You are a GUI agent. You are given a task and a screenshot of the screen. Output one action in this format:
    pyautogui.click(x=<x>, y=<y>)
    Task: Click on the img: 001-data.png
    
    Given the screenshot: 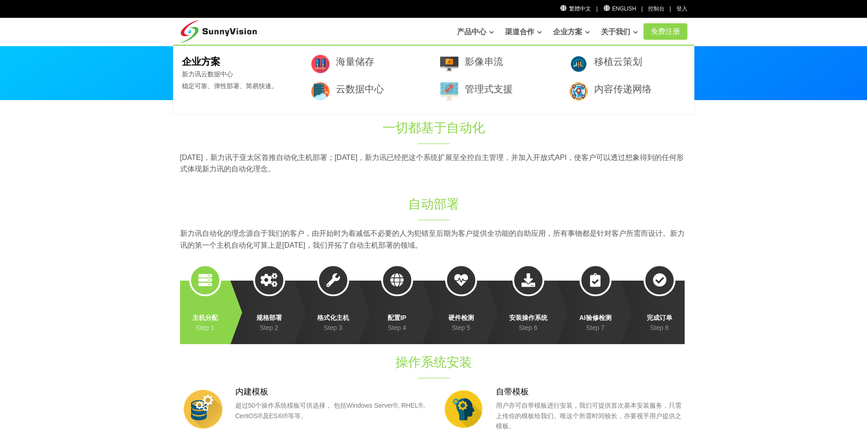 What is the action you would take?
    pyautogui.click(x=320, y=64)
    